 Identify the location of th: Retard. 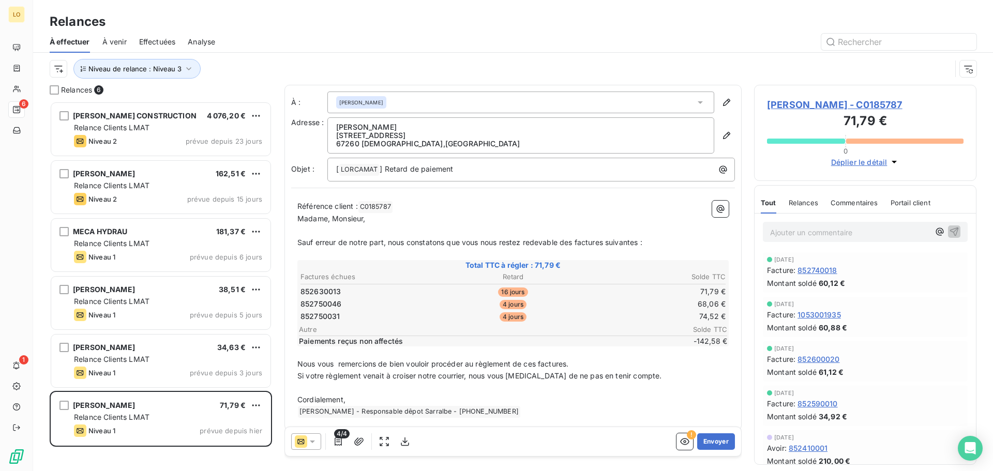
(512, 277).